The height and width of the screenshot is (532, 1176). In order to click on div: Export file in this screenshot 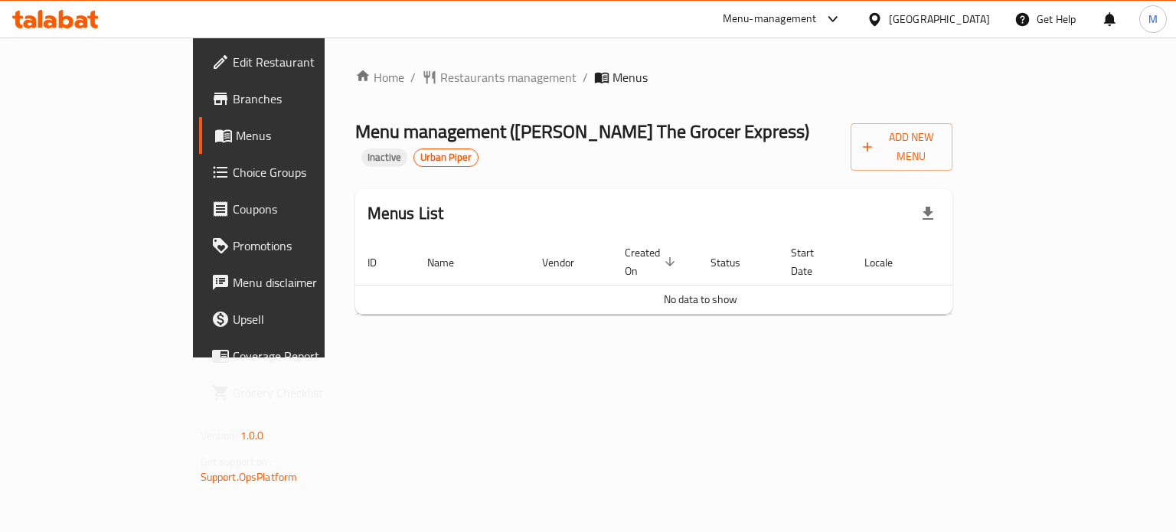, I will do `click(928, 214)`.